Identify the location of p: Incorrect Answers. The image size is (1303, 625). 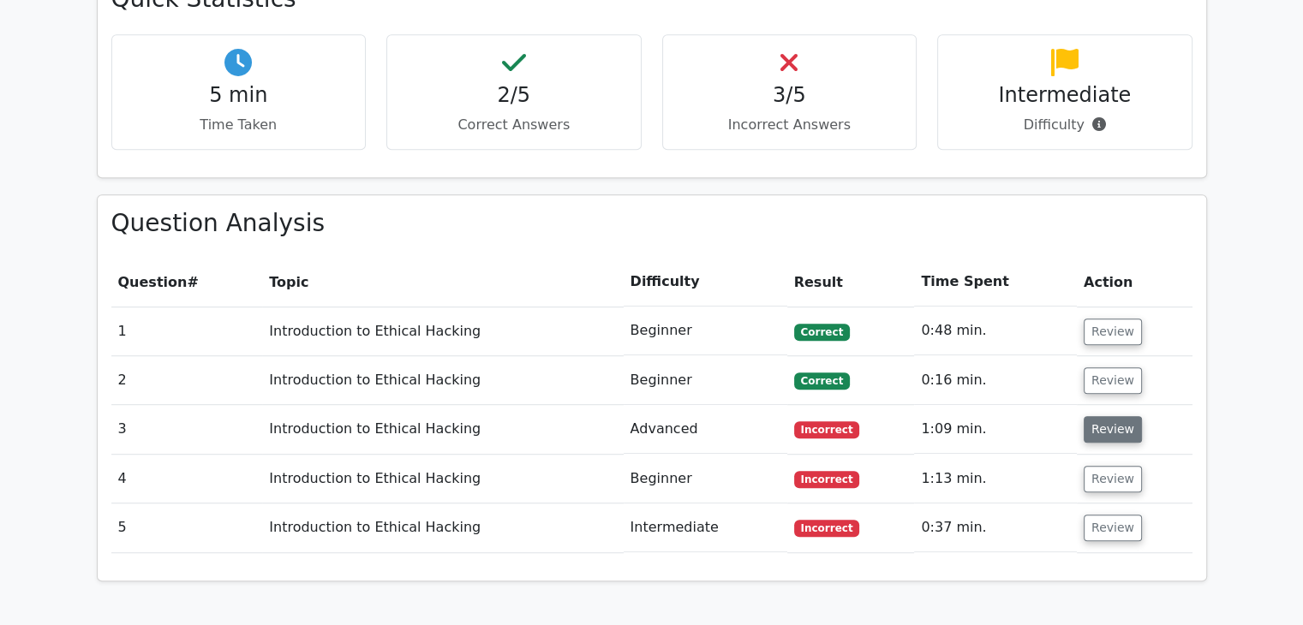
(790, 125).